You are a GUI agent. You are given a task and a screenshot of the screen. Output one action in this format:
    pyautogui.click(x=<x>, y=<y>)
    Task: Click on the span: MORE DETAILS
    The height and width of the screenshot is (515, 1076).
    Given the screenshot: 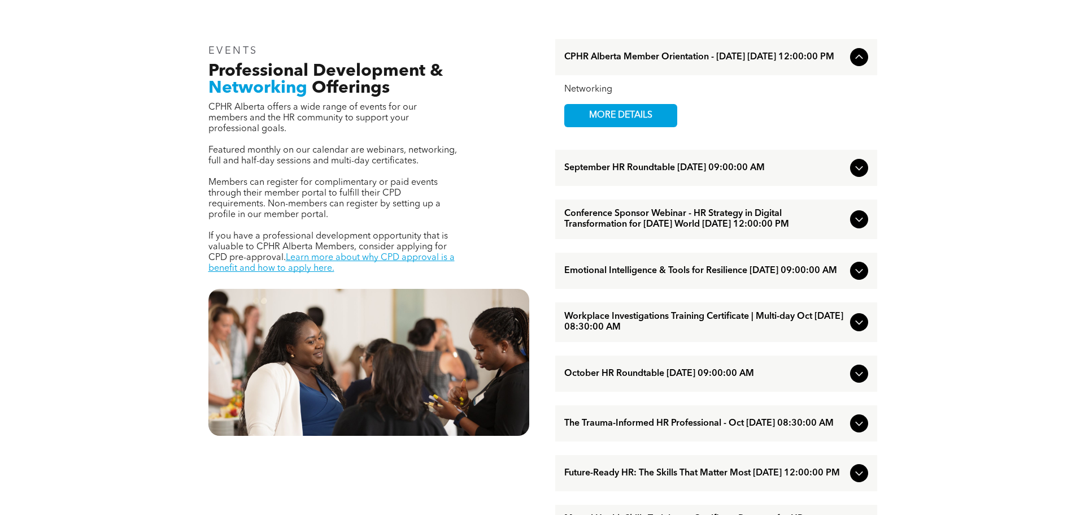 What is the action you would take?
    pyautogui.click(x=621, y=115)
    